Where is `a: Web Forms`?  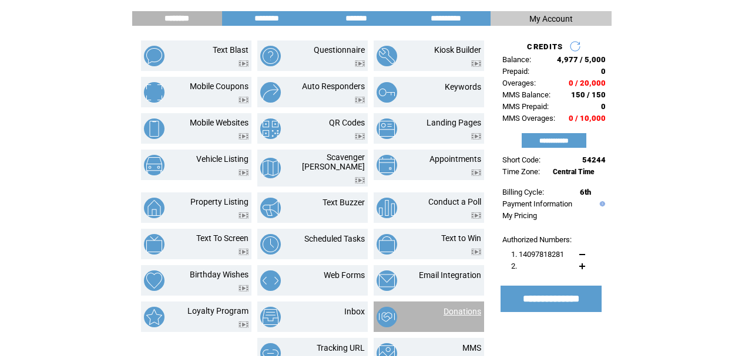 a: Web Forms is located at coordinates (344, 275).